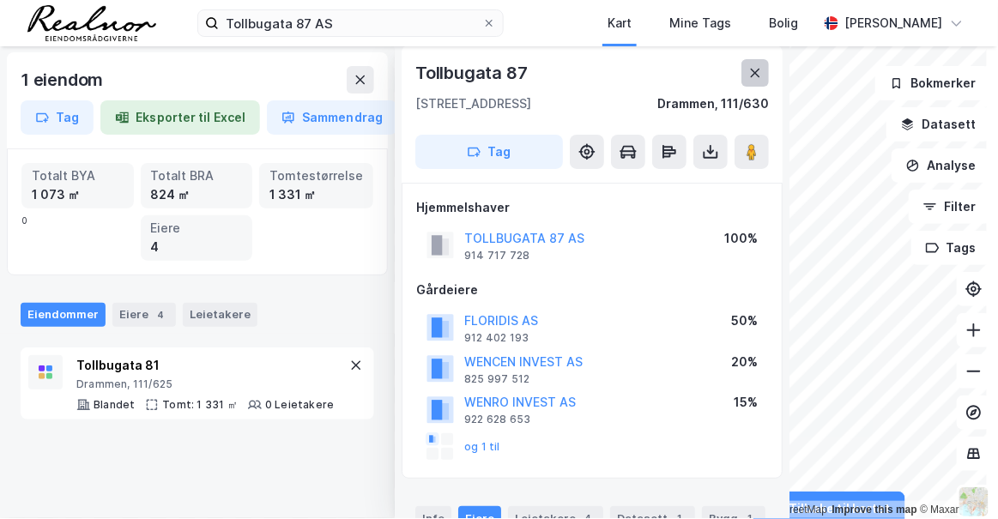  I want to click on img: realnor-logo.934646d98de889bb5806.png, so click(92, 23).